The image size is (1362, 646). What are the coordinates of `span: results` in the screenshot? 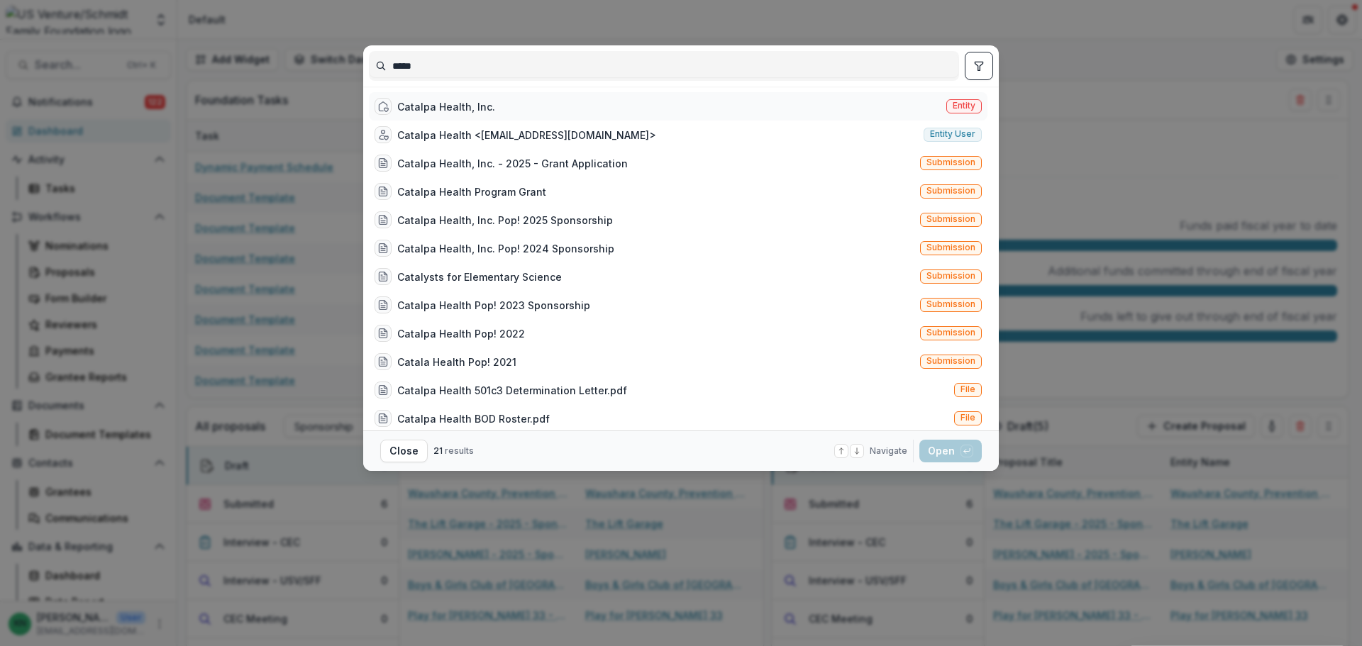 It's located at (459, 450).